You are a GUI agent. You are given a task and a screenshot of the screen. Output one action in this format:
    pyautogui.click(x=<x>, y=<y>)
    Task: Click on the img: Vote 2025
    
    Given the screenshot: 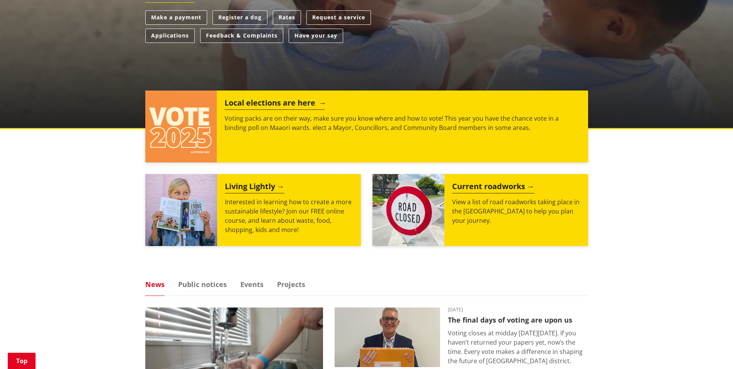 What is the action you would take?
    pyautogui.click(x=181, y=126)
    